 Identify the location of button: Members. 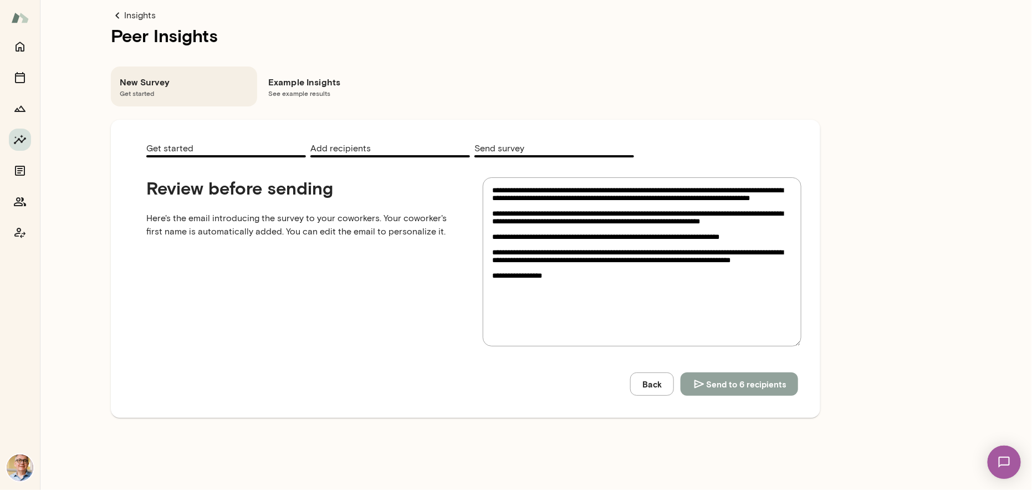
(20, 202).